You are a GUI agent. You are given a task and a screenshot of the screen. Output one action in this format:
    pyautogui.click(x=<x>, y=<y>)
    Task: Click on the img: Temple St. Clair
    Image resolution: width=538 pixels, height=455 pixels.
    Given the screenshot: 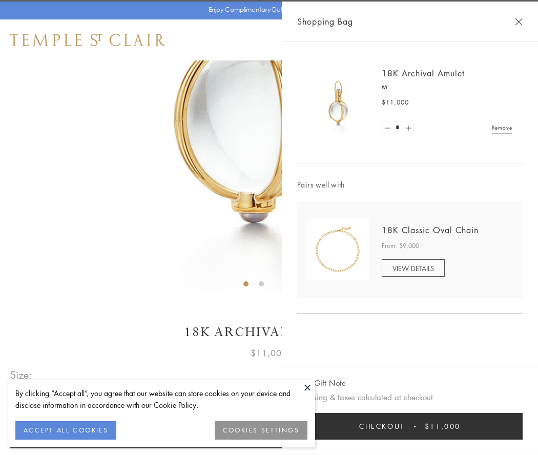 What is the action you would take?
    pyautogui.click(x=88, y=40)
    